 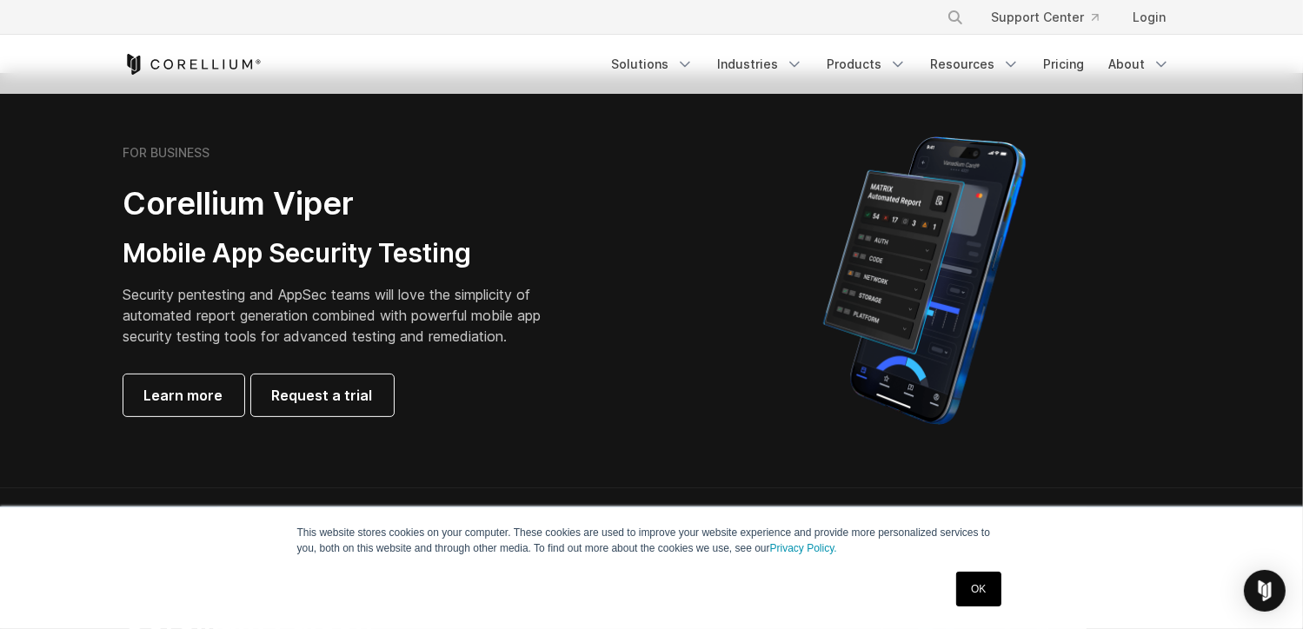 I want to click on a: Corellium Home, so click(x=192, y=64).